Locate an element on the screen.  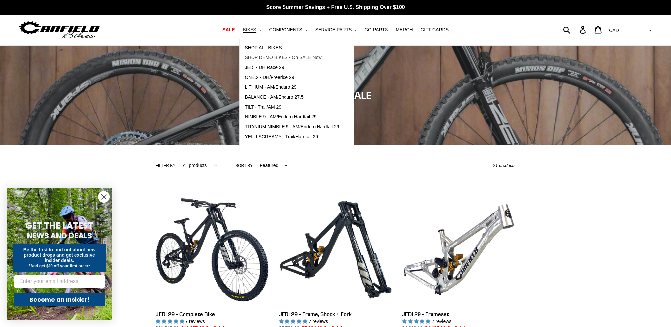
span: *And get $10 off your first order* is located at coordinates (59, 266).